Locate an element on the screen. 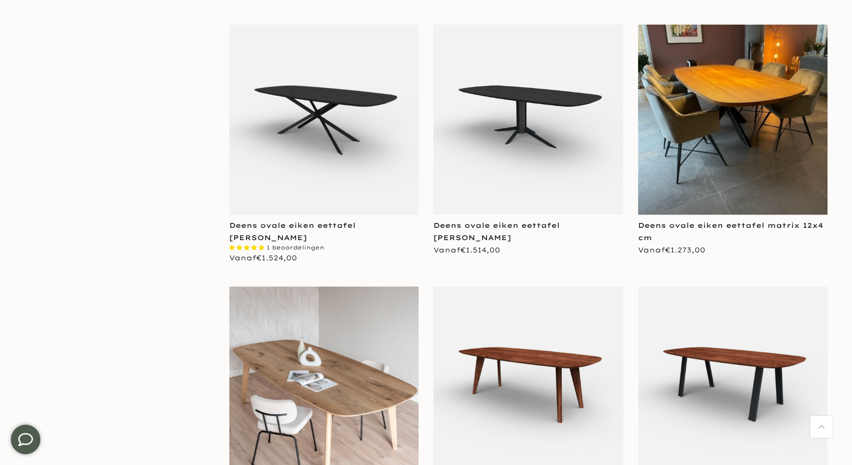 The width and height of the screenshot is (852, 465). a: Terug naar boven is located at coordinates (821, 426).